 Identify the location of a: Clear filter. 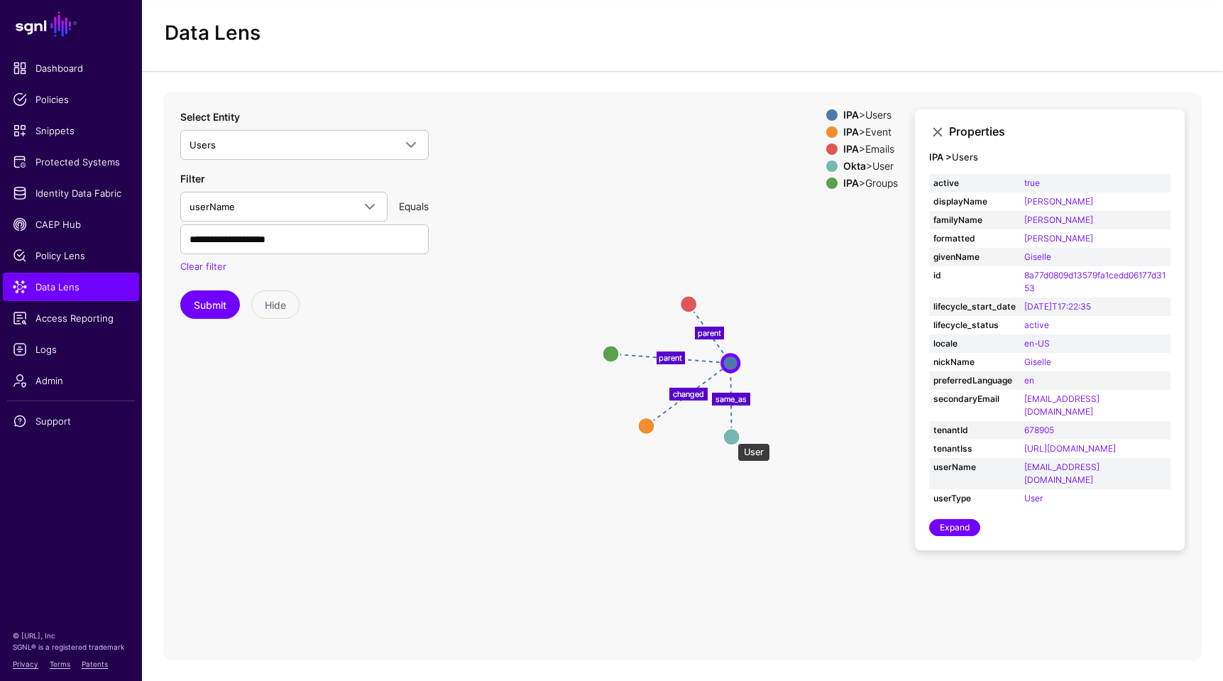
(203, 266).